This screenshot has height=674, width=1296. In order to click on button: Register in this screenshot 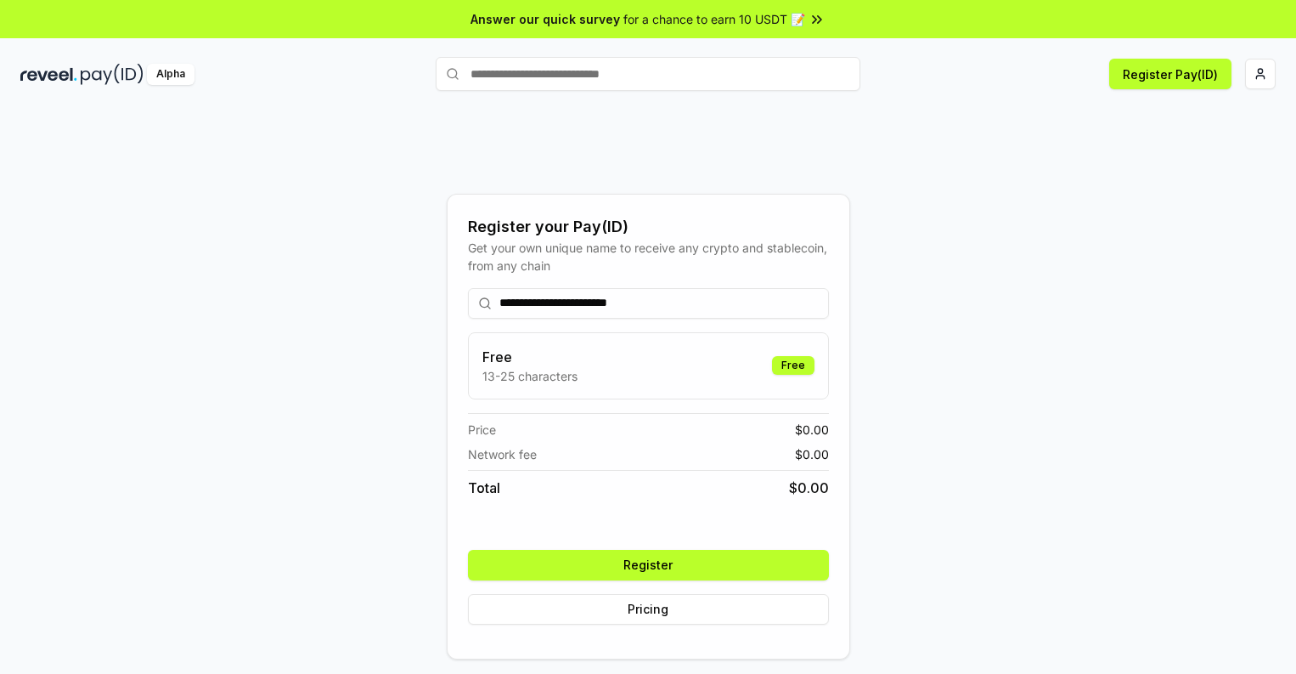, I will do `click(648, 565)`.